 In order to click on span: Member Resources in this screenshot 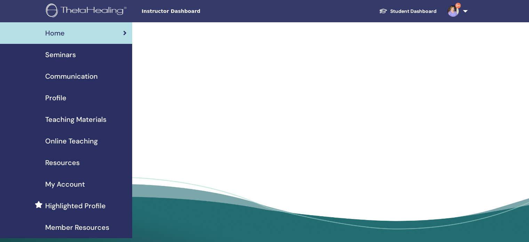, I will do `click(77, 227)`.